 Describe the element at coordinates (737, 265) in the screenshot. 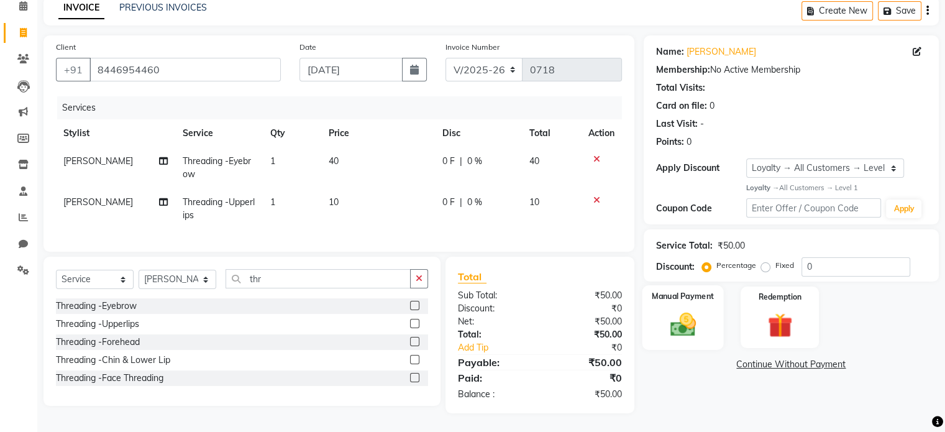

I see `label: Percentage` at that location.